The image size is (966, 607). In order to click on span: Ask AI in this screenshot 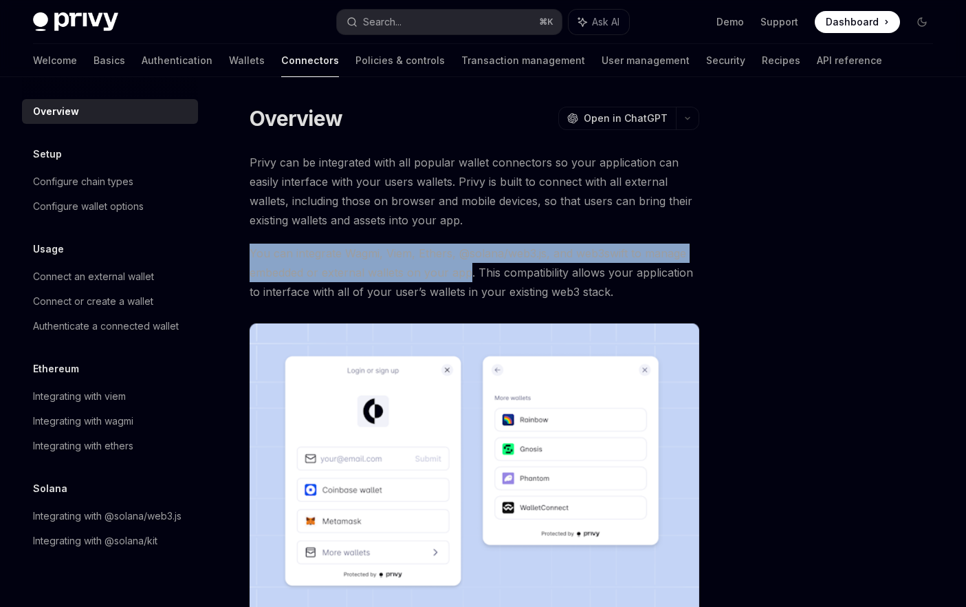, I will do `click(606, 22)`.